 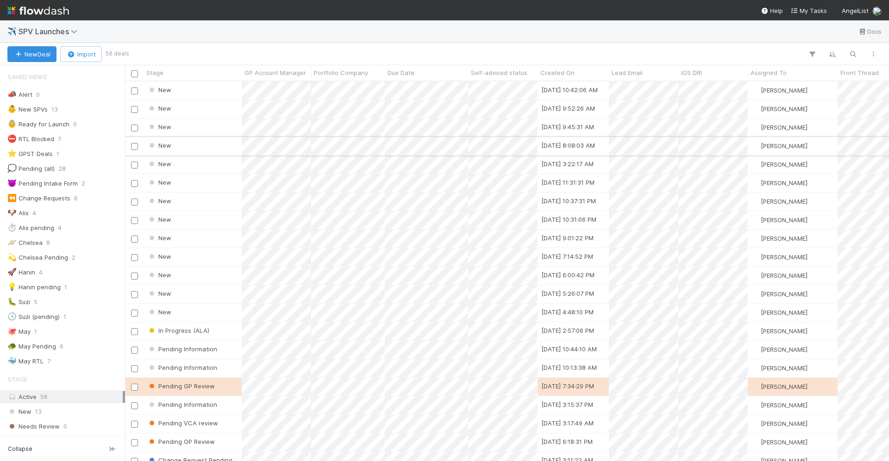 I want to click on div: Hanin pending, so click(x=34, y=287).